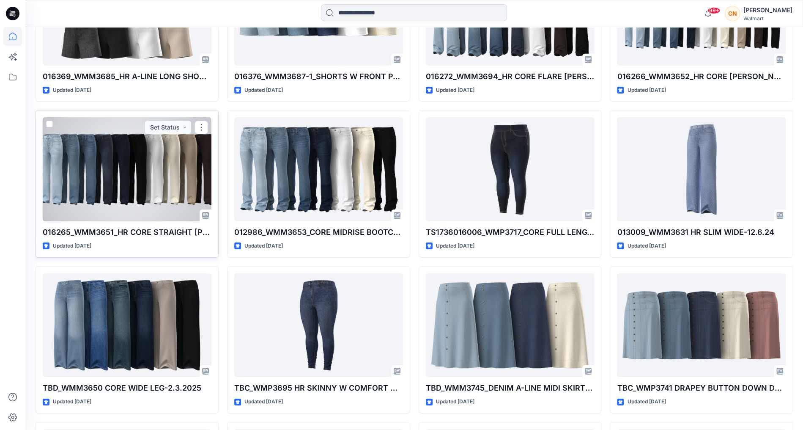  Describe the element at coordinates (127, 325) in the screenshot. I see `a: TBD_WMM3650 CORE WIDE LEG-2.3.2025` at that location.